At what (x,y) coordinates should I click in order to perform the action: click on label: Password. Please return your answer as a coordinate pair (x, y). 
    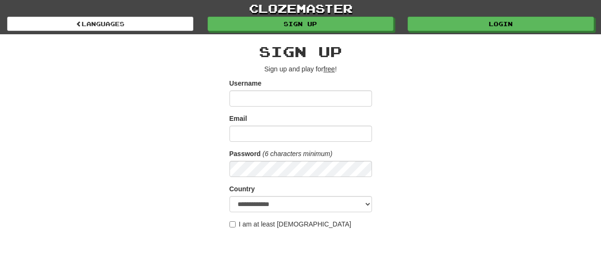
    Looking at the image, I should click on (245, 153).